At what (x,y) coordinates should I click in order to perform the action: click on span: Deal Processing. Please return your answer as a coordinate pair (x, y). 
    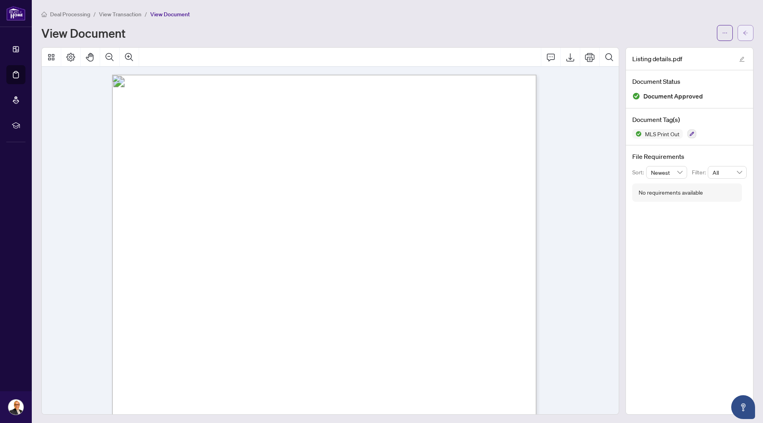
    Looking at the image, I should click on (70, 14).